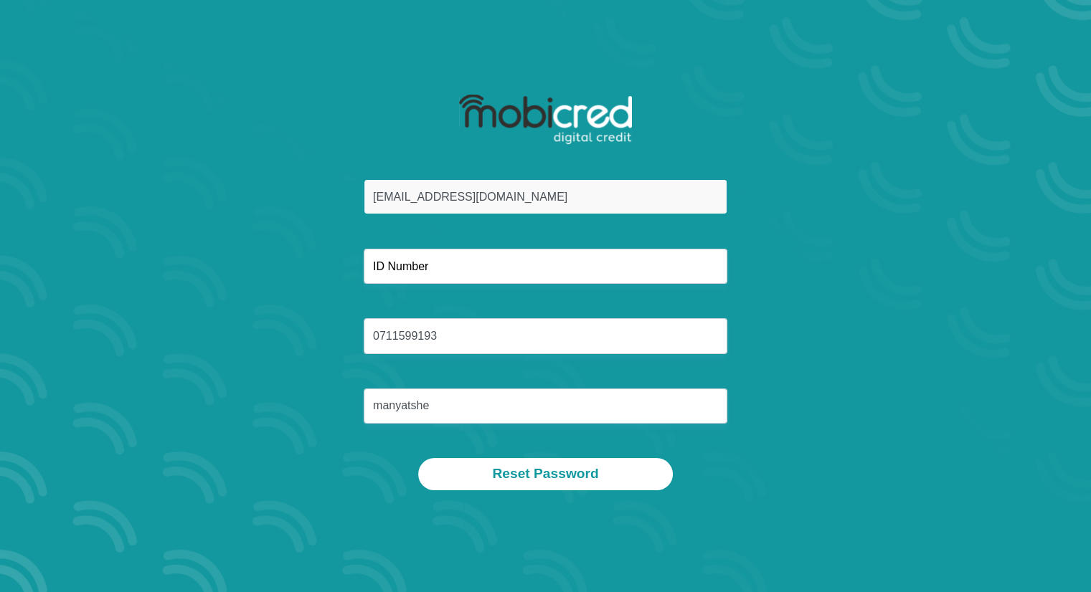 The width and height of the screenshot is (1091, 592). What do you see at coordinates (545, 406) in the screenshot?
I see `input: Surname` at bounding box center [545, 406].